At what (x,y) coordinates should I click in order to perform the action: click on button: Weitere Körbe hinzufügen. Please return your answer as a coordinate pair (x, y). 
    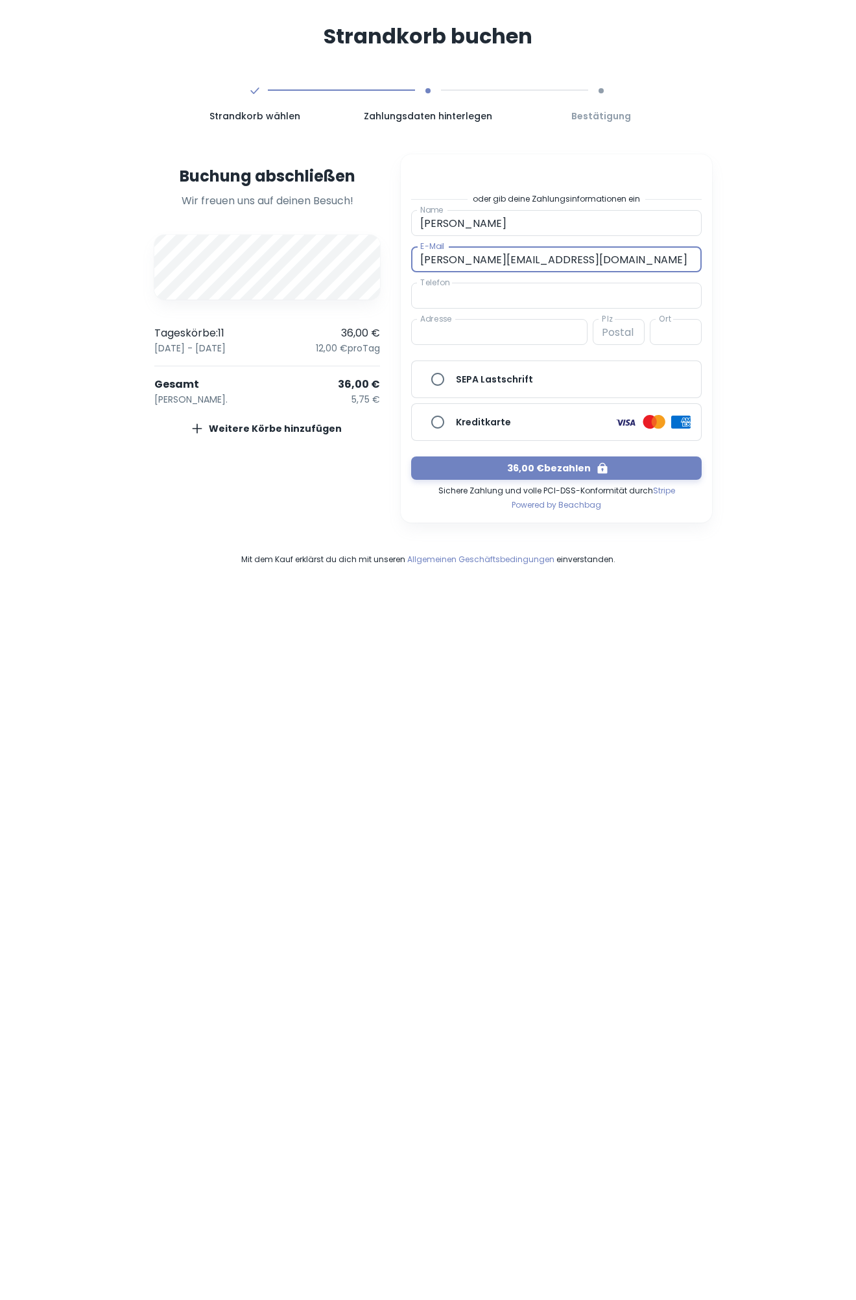
    Looking at the image, I should click on (267, 429).